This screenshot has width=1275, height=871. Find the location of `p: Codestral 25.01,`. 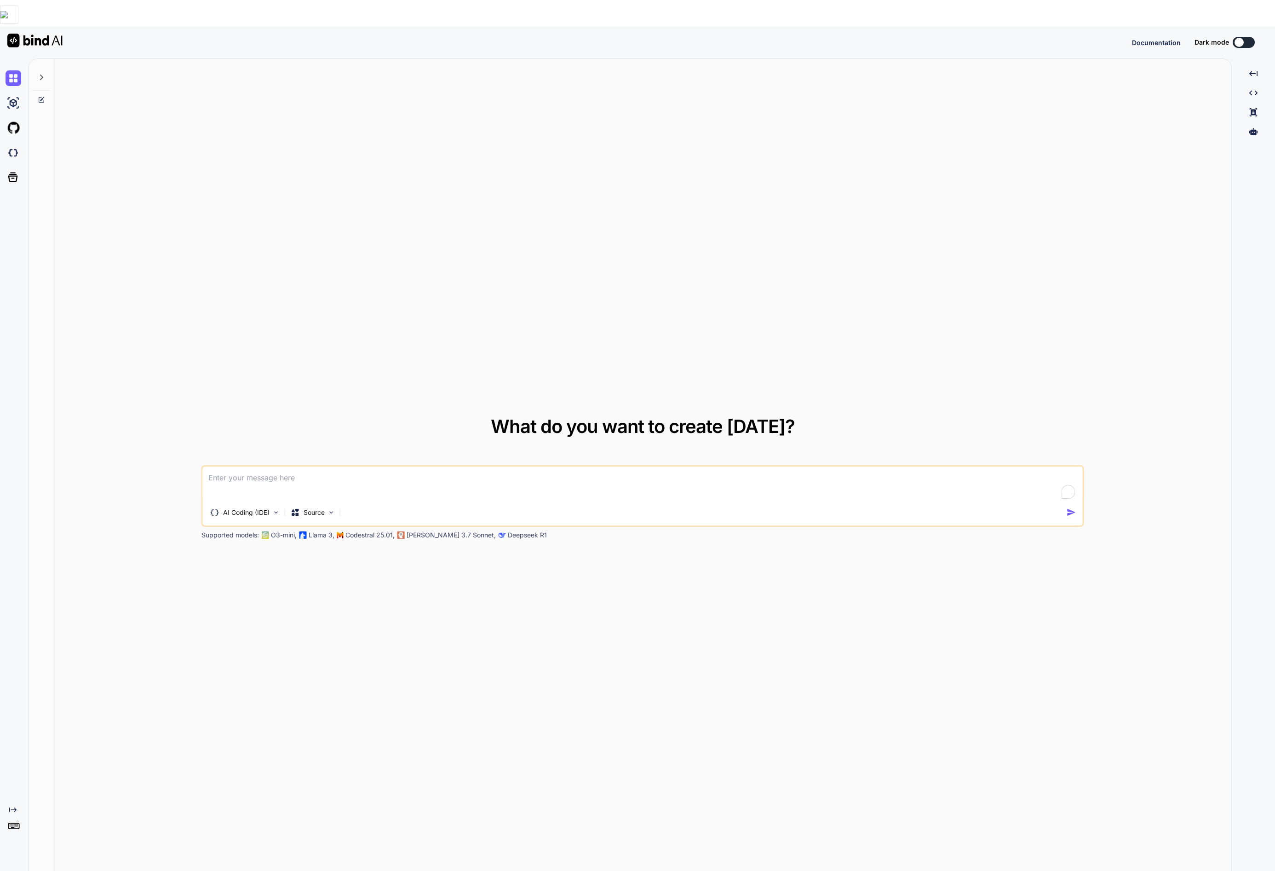

p: Codestral 25.01, is located at coordinates (370, 535).